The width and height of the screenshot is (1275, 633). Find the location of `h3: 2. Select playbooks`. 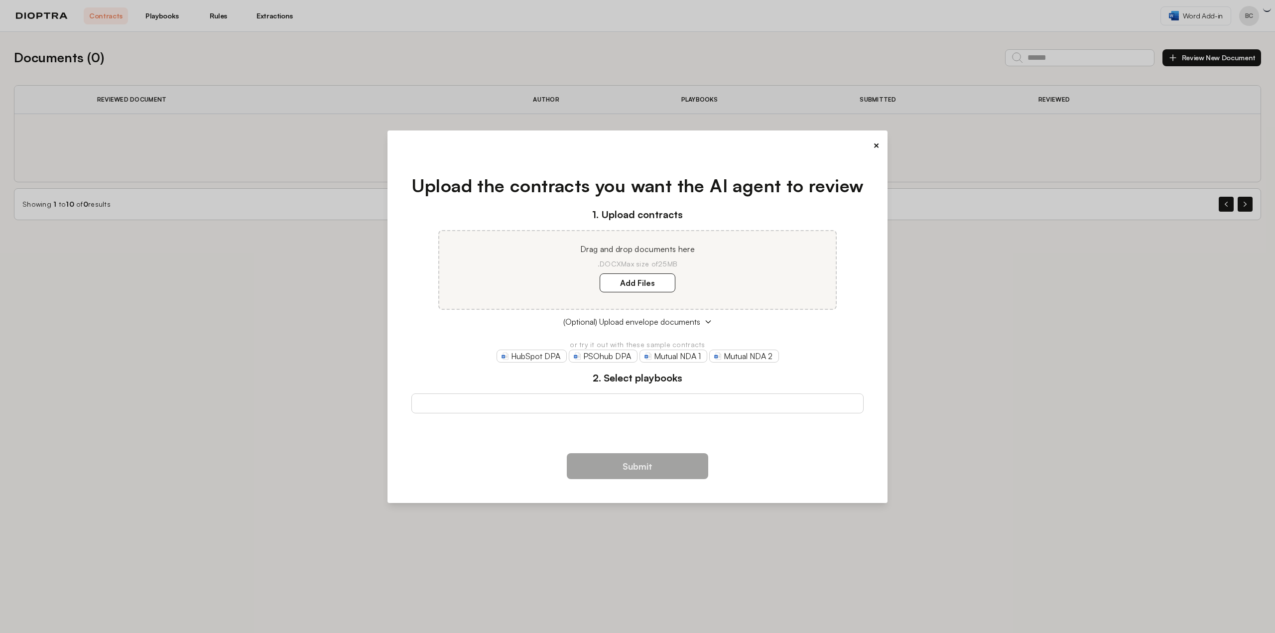

h3: 2. Select playbooks is located at coordinates (637, 378).